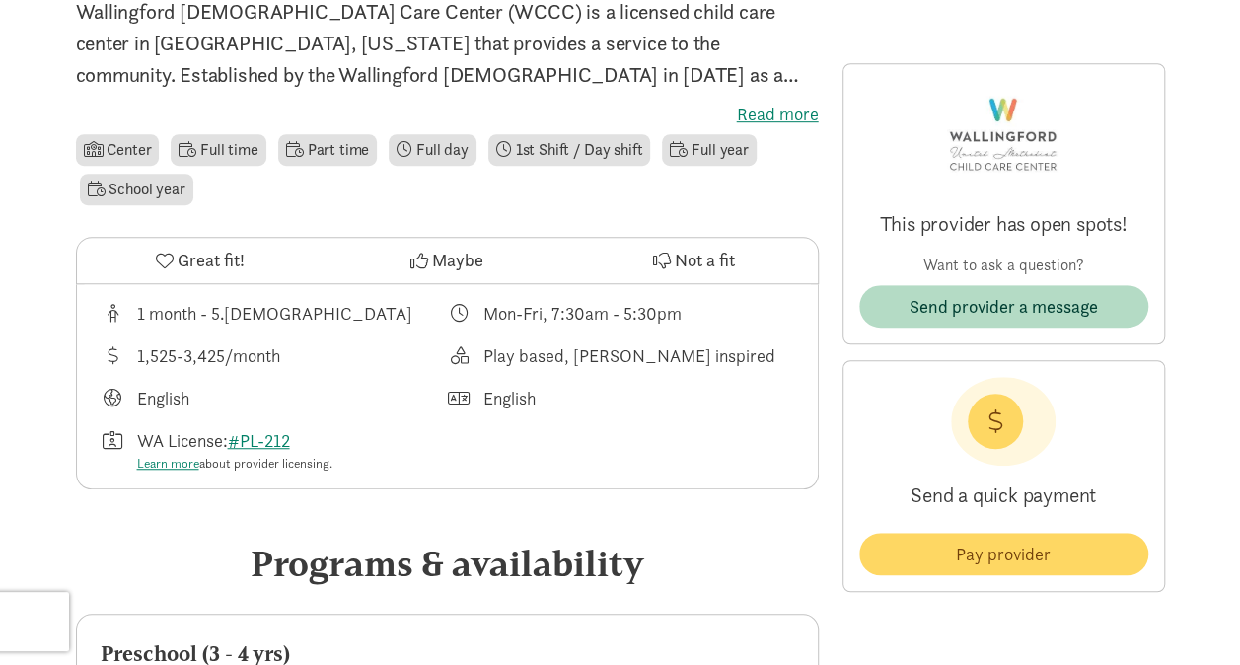  Describe the element at coordinates (582, 313) in the screenshot. I see `div: Mon-Fri, 7:30am - 5:30pm` at that location.